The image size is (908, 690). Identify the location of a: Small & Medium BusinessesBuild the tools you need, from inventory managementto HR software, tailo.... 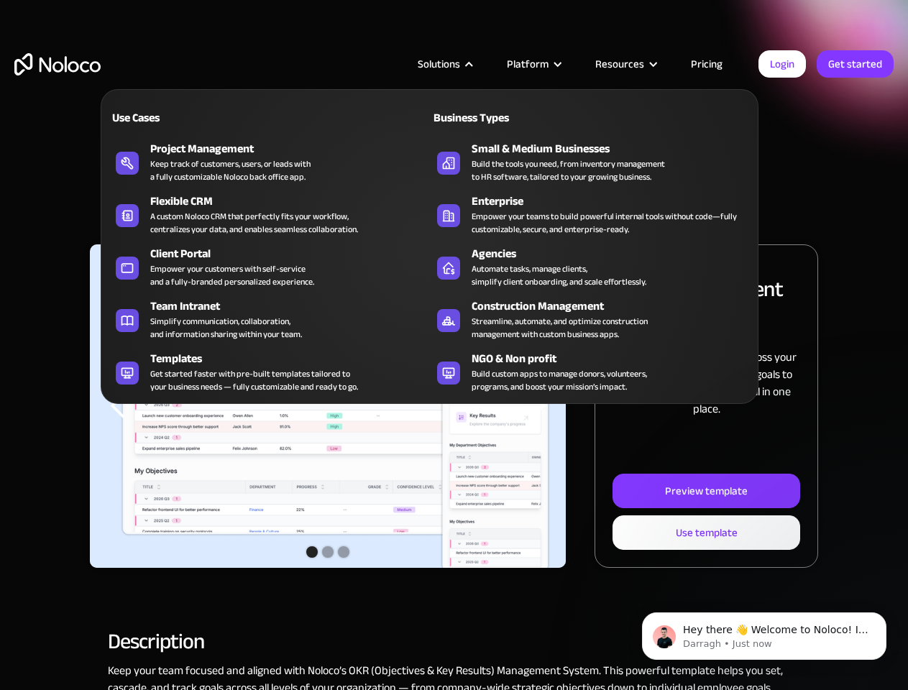
(590, 162).